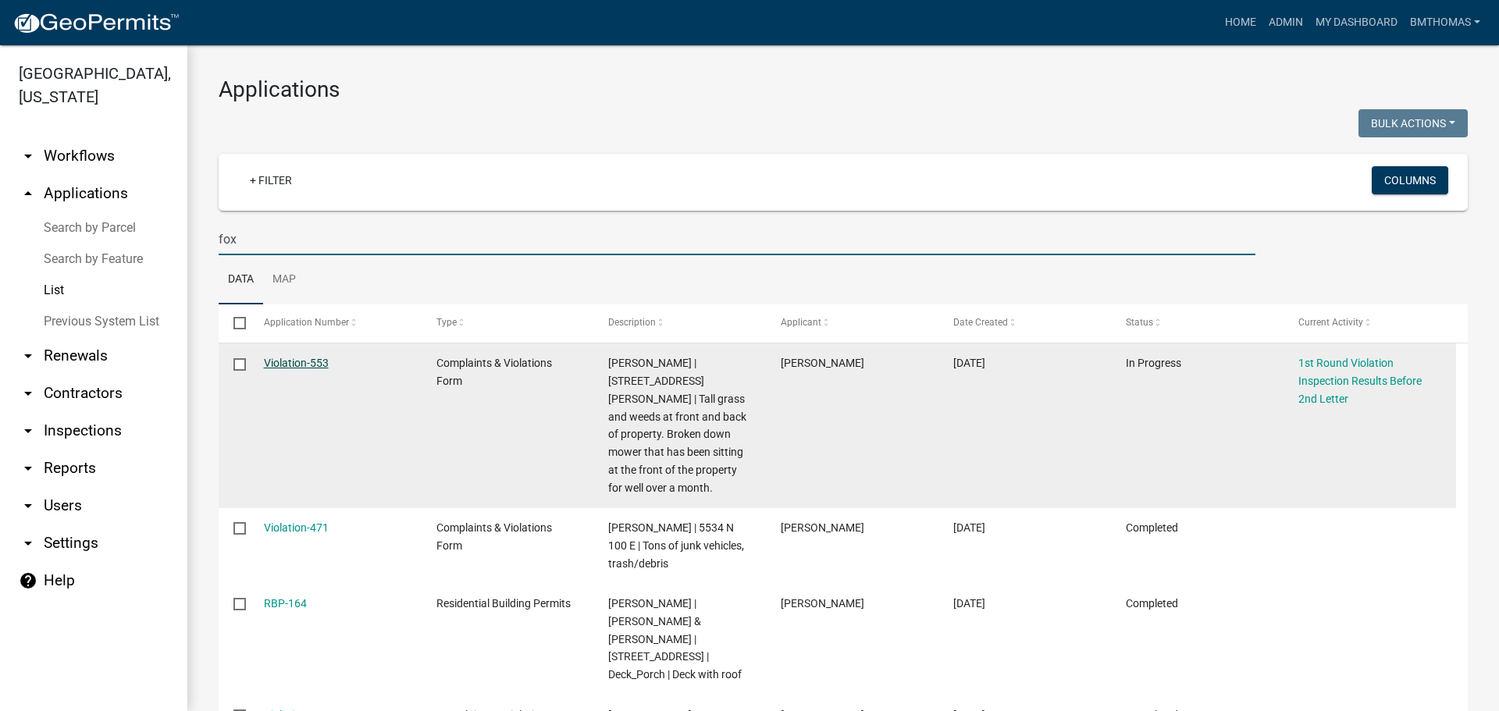 The image size is (1499, 711). I want to click on a: Violation-553, so click(296, 363).